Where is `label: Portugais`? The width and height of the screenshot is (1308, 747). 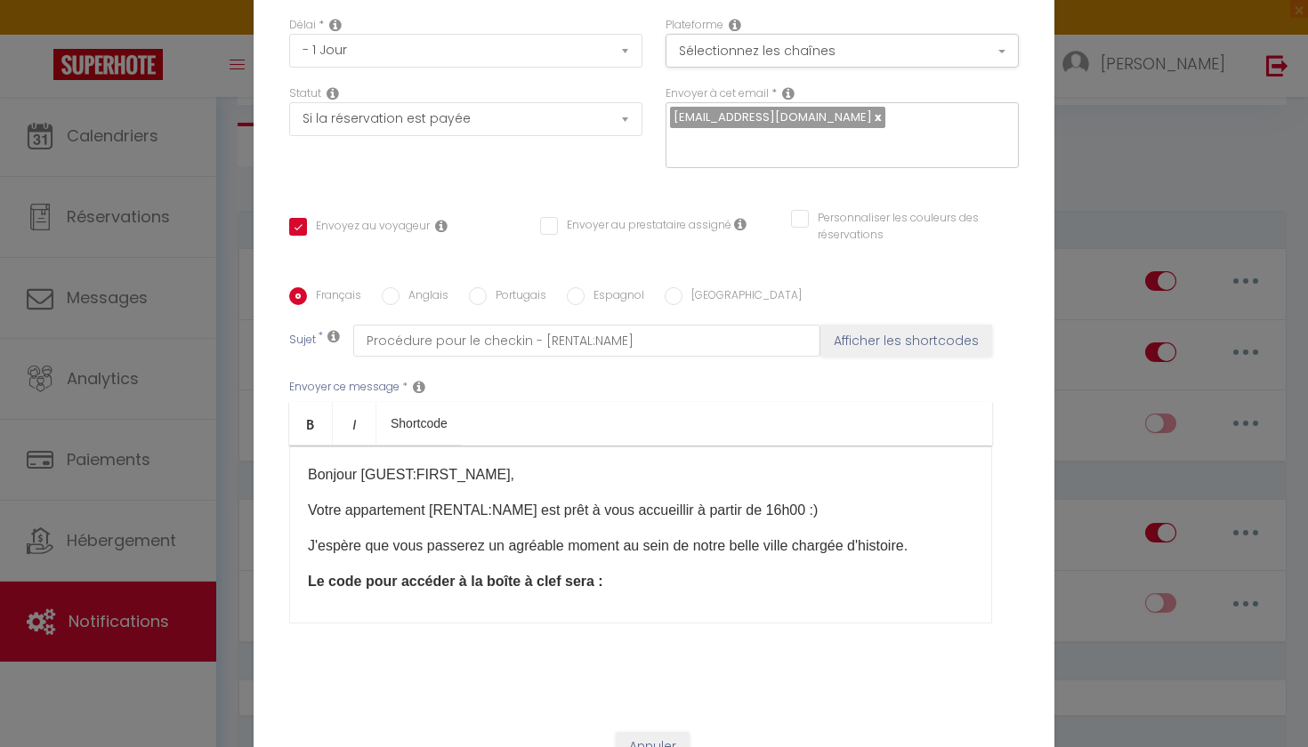 label: Portugais is located at coordinates (516, 297).